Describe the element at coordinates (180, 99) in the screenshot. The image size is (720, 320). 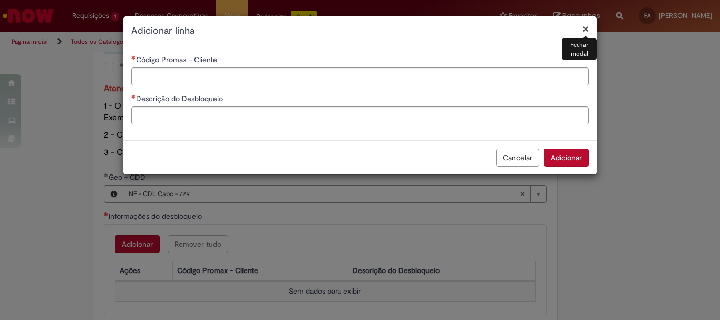
I see `span: Descrição do Desbloqueio` at that location.